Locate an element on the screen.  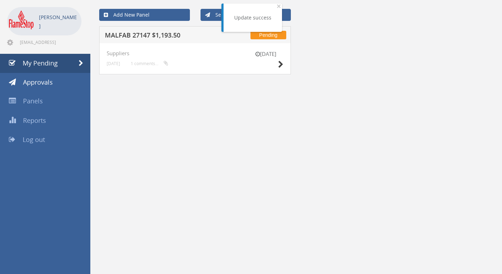
h5: MALFAB 27147 $1,193.50 is located at coordinates (168, 36).